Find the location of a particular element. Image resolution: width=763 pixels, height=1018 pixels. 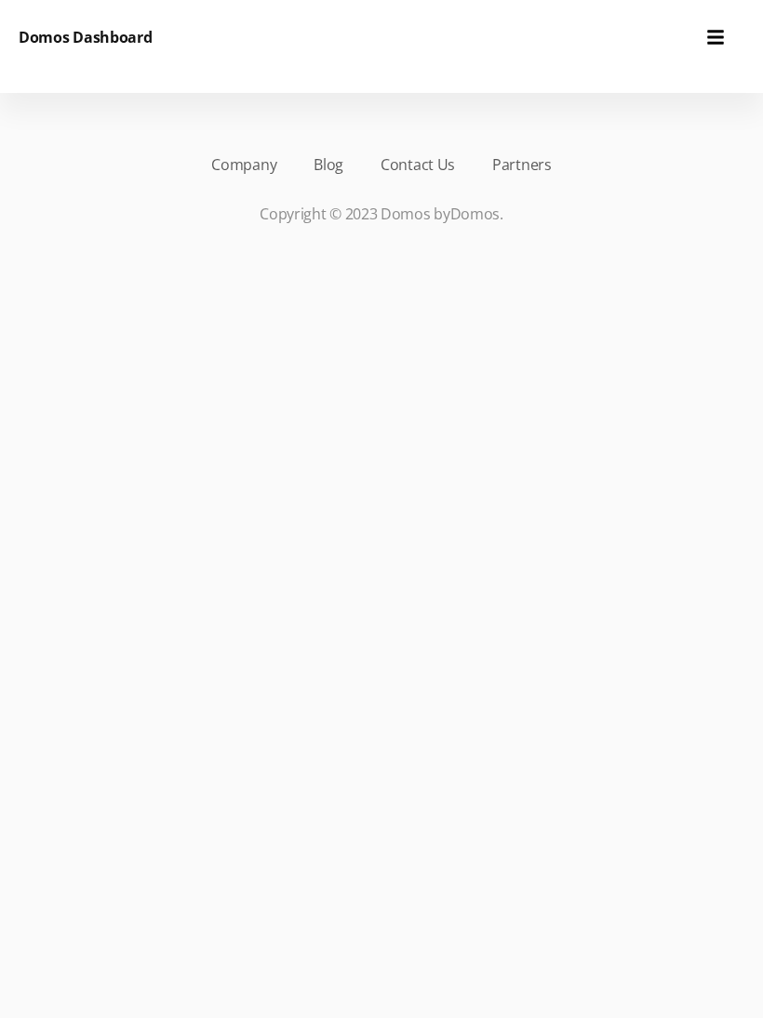

a: Domos is located at coordinates (475, 214).